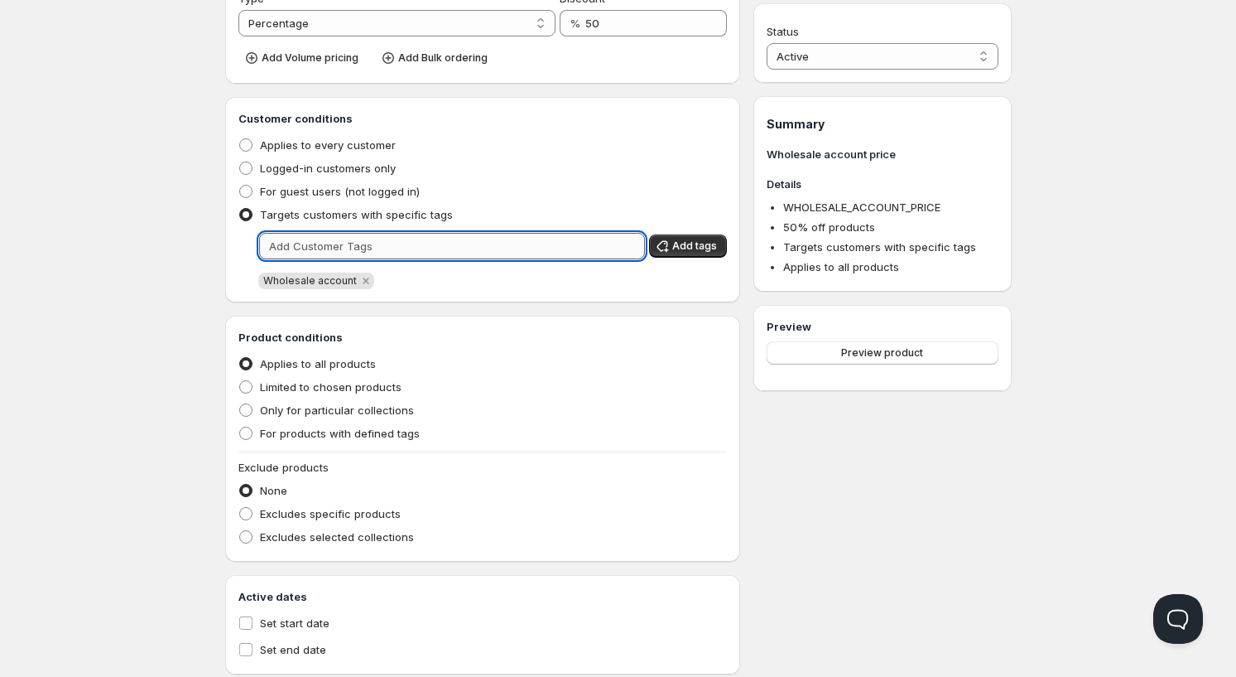 Image resolution: width=1236 pixels, height=677 pixels. What do you see at coordinates (337, 537) in the screenshot?
I see `span: Excludes selected collections` at bounding box center [337, 537].